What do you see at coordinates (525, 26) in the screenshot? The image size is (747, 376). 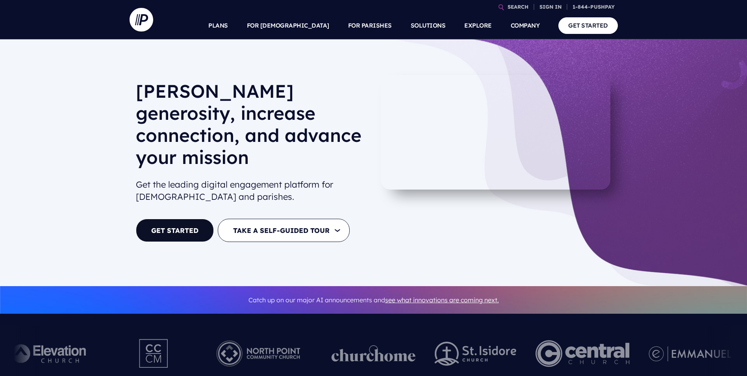 I see `a: COMPANY` at bounding box center [525, 26].